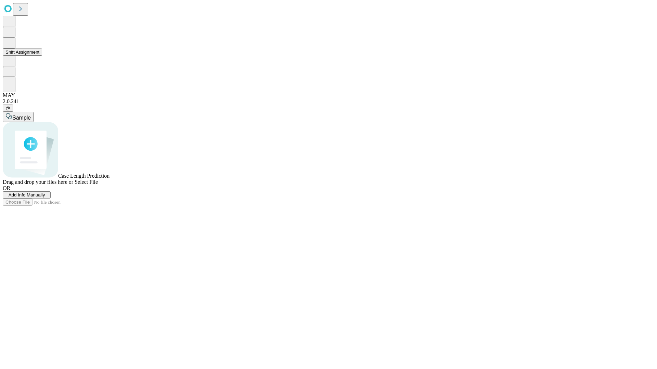  Describe the element at coordinates (6, 188) in the screenshot. I see `span: OR` at that location.